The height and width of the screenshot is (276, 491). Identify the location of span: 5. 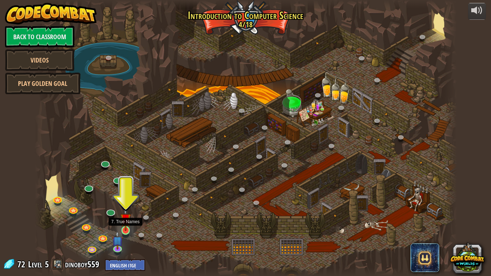
(47, 264).